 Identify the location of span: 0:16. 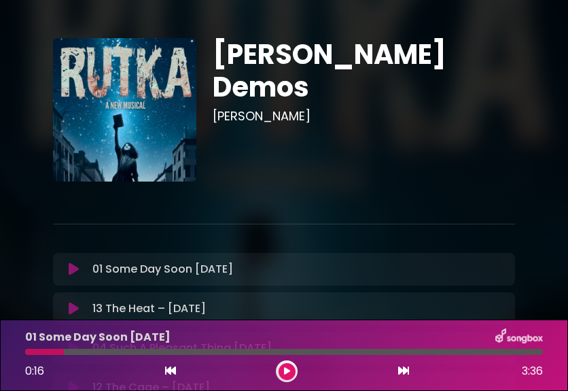
(35, 370).